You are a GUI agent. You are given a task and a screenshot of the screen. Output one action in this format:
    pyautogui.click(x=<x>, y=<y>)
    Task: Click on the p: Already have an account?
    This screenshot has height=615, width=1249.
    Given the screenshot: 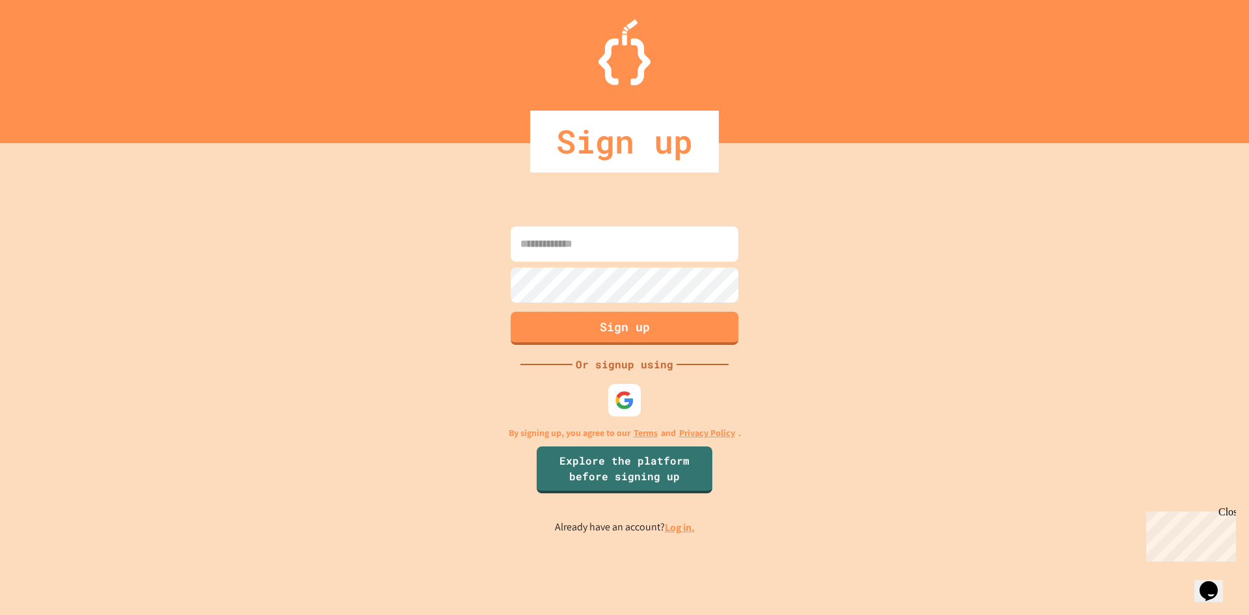 What is the action you would take?
    pyautogui.click(x=625, y=527)
    